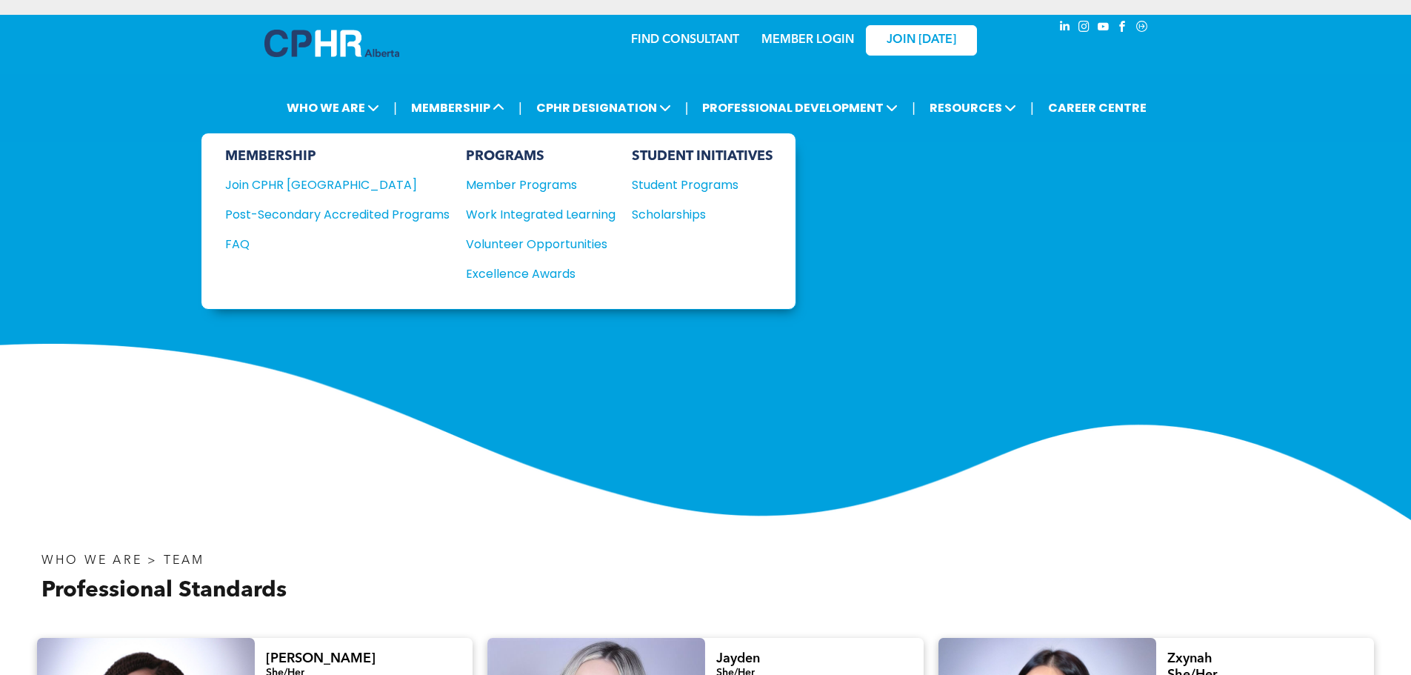 This screenshot has height=675, width=1411. What do you see at coordinates (533, 273) in the screenshot?
I see `div: Excellence Awards` at bounding box center [533, 273].